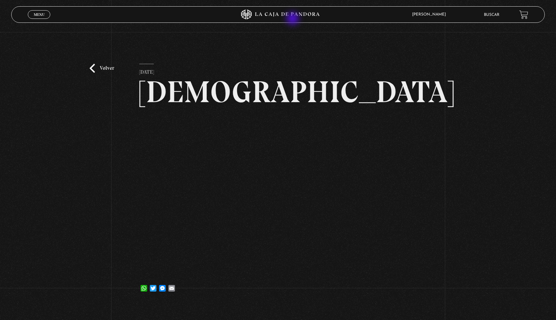 The height and width of the screenshot is (320, 556). Describe the element at coordinates (102, 68) in the screenshot. I see `a: Volver` at that location.